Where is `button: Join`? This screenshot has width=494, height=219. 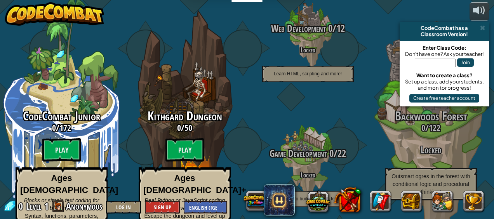
button: Join is located at coordinates (465, 63).